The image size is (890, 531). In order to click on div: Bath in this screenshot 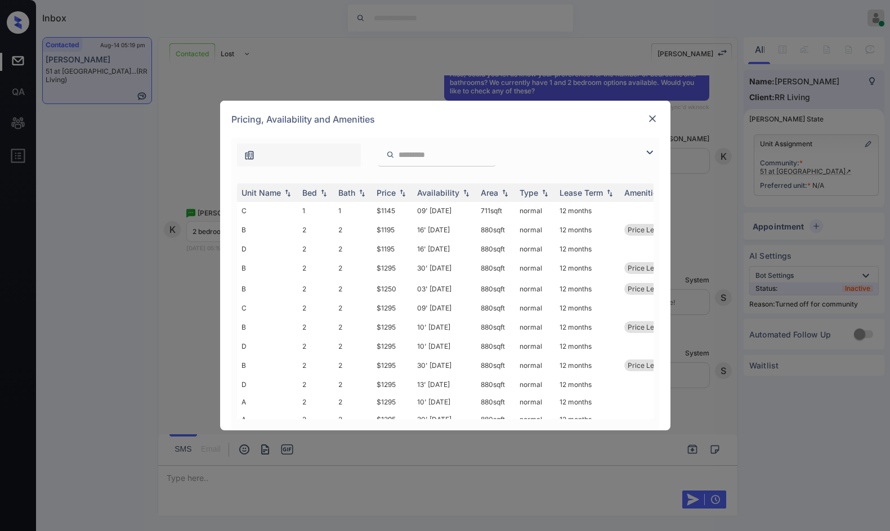, I will do `click(347, 192)`.